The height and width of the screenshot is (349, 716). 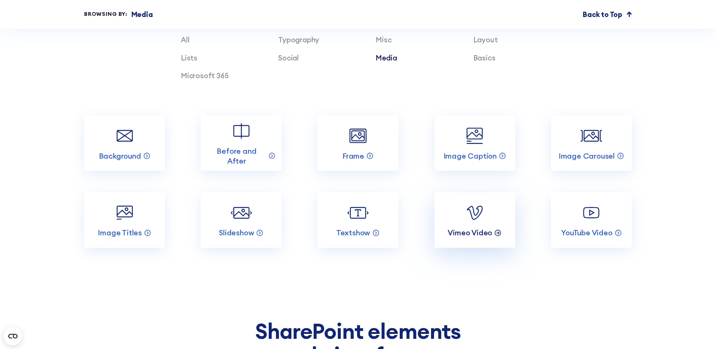 What do you see at coordinates (475, 143) in the screenshot?
I see `a: Image Caption` at bounding box center [475, 143].